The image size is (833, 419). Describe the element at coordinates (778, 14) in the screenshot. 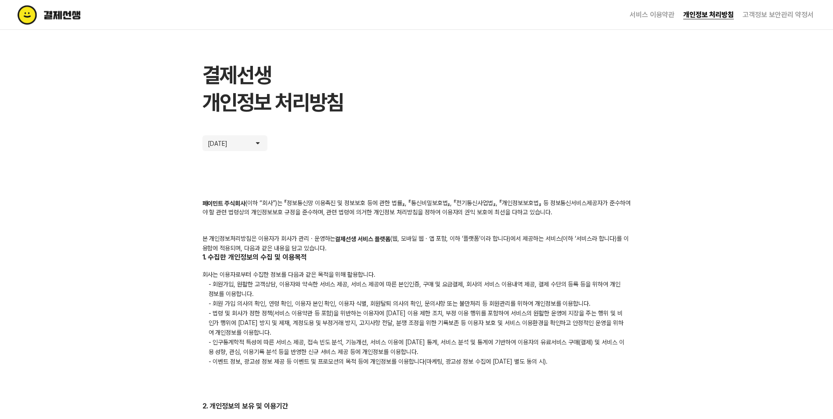

I see `a: 고객정보 보안관리 약정서` at that location.